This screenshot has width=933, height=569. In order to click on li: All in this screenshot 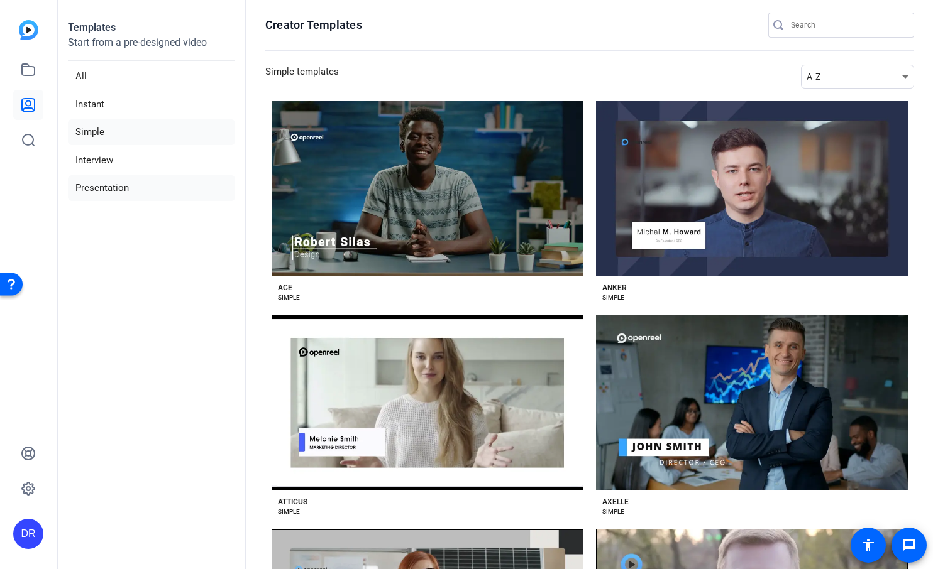, I will do `click(151, 76)`.